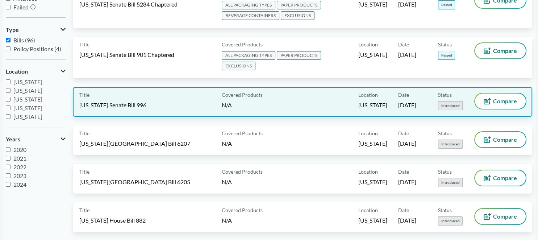 The height and width of the screenshot is (240, 538). What do you see at coordinates (8, 184) in the screenshot?
I see `input: 2024` at bounding box center [8, 184].